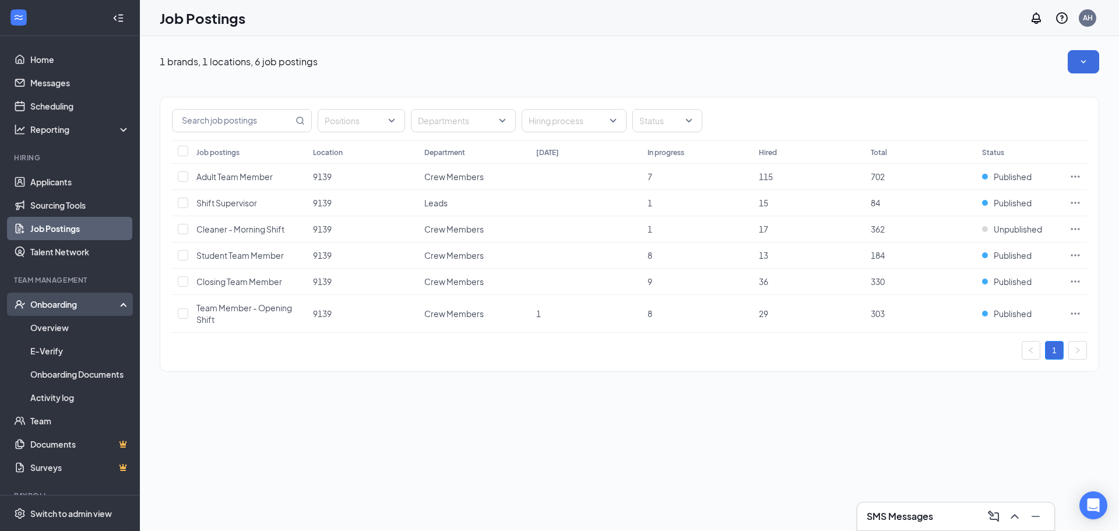 This screenshot has height=531, width=1119. I want to click on span: Adult Team Member, so click(234, 177).